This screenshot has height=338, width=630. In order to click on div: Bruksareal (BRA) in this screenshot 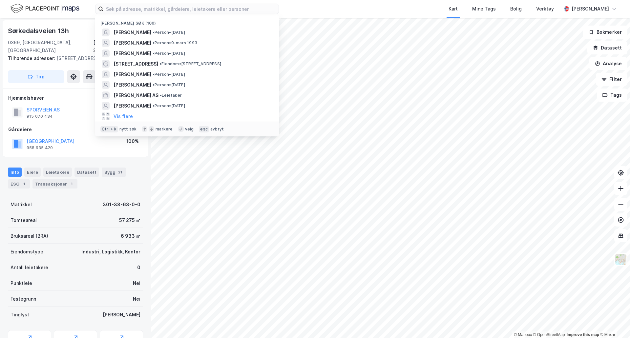, I will do `click(29, 236)`.